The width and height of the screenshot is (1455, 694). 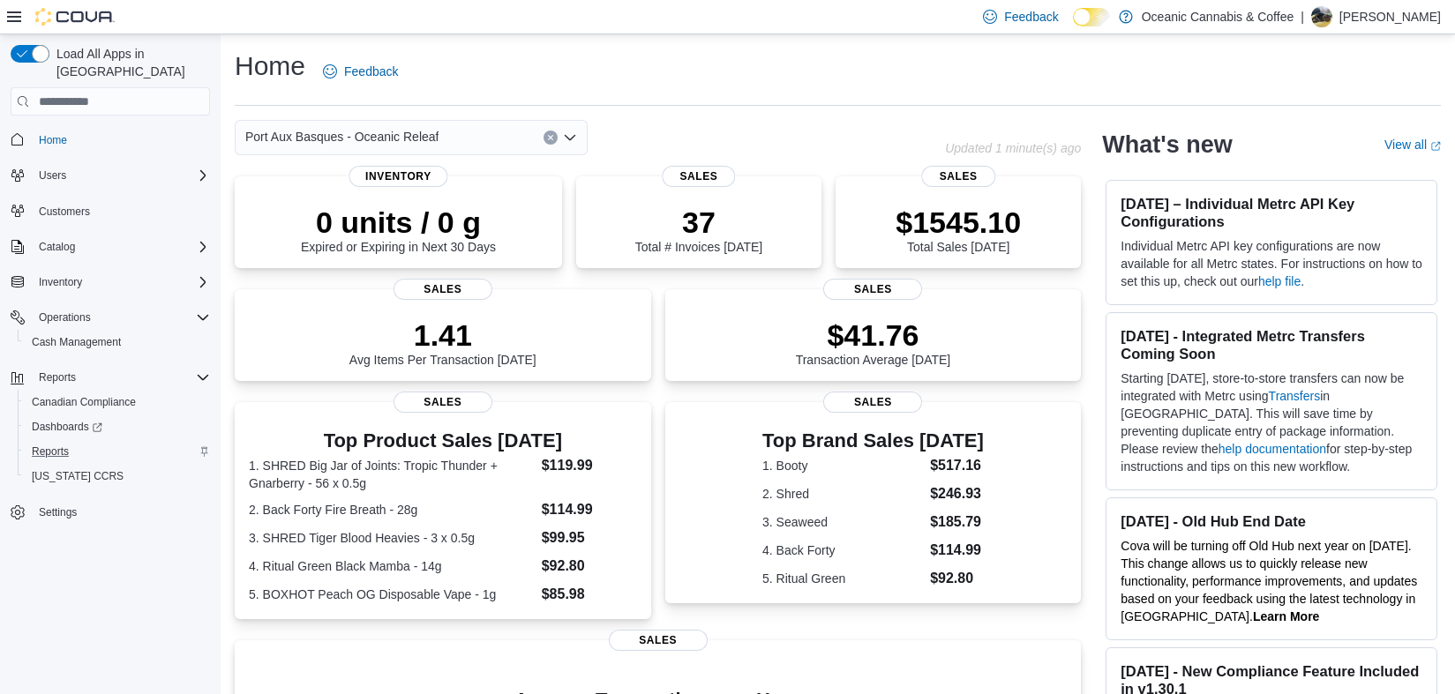 I want to click on dt: 5. BOXHOT Peach OG Disposable Vape - 1g, so click(x=392, y=595).